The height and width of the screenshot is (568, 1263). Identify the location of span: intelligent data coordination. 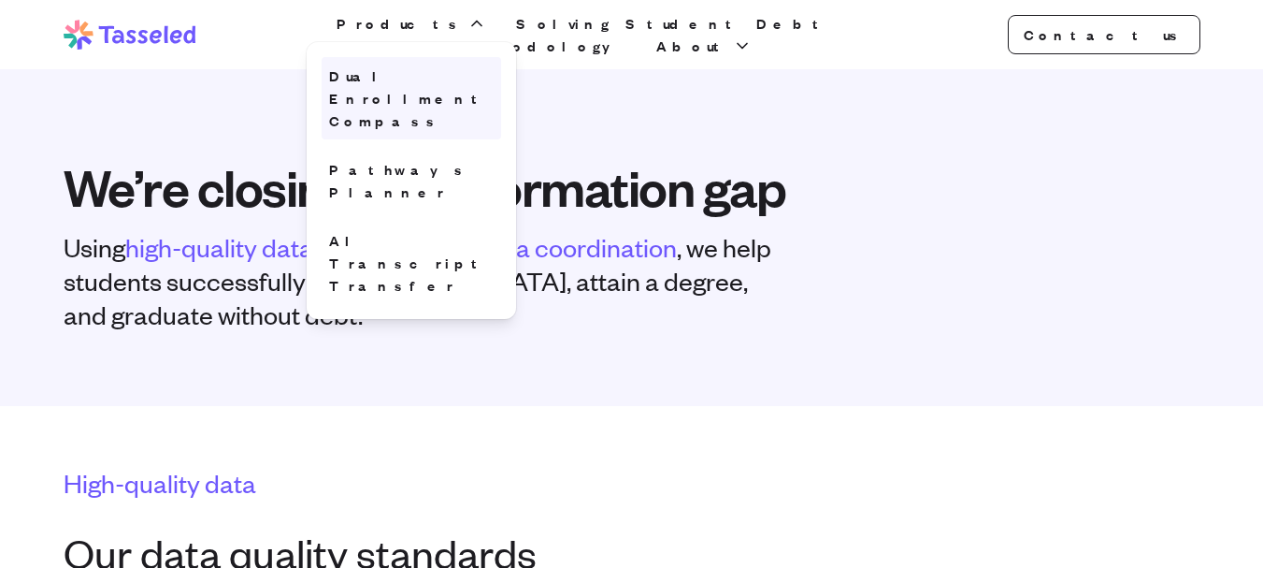
(521, 247).